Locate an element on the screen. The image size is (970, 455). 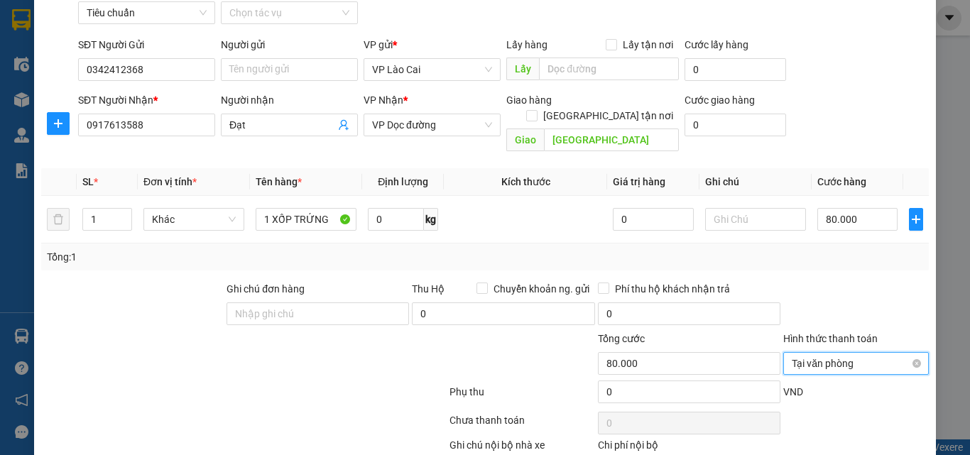
span: user-add is located at coordinates (344, 125).